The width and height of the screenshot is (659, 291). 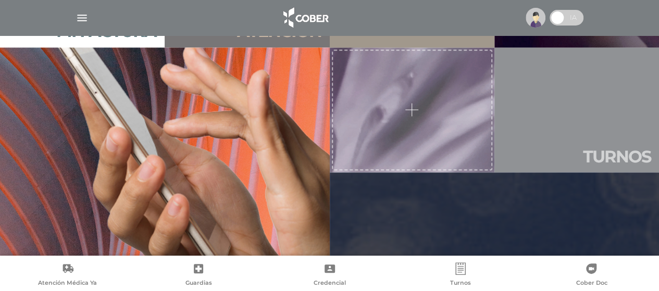 I want to click on span: Atención Médica Ya, so click(x=67, y=284).